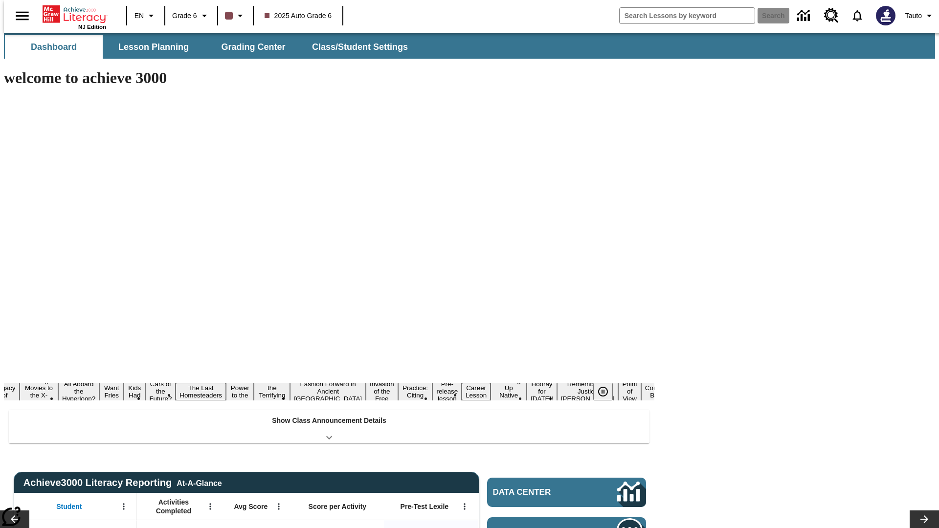  I want to click on span: Data Center, so click(538, 493).